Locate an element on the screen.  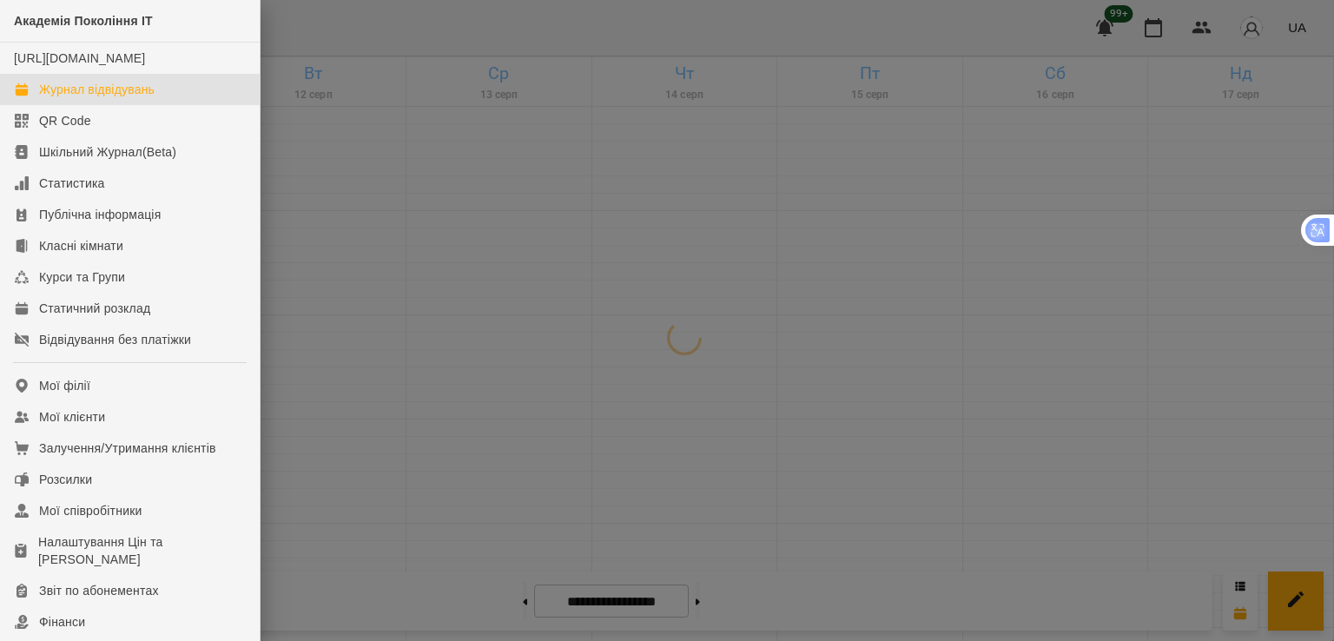
div: Публічна інформація is located at coordinates (100, 214).